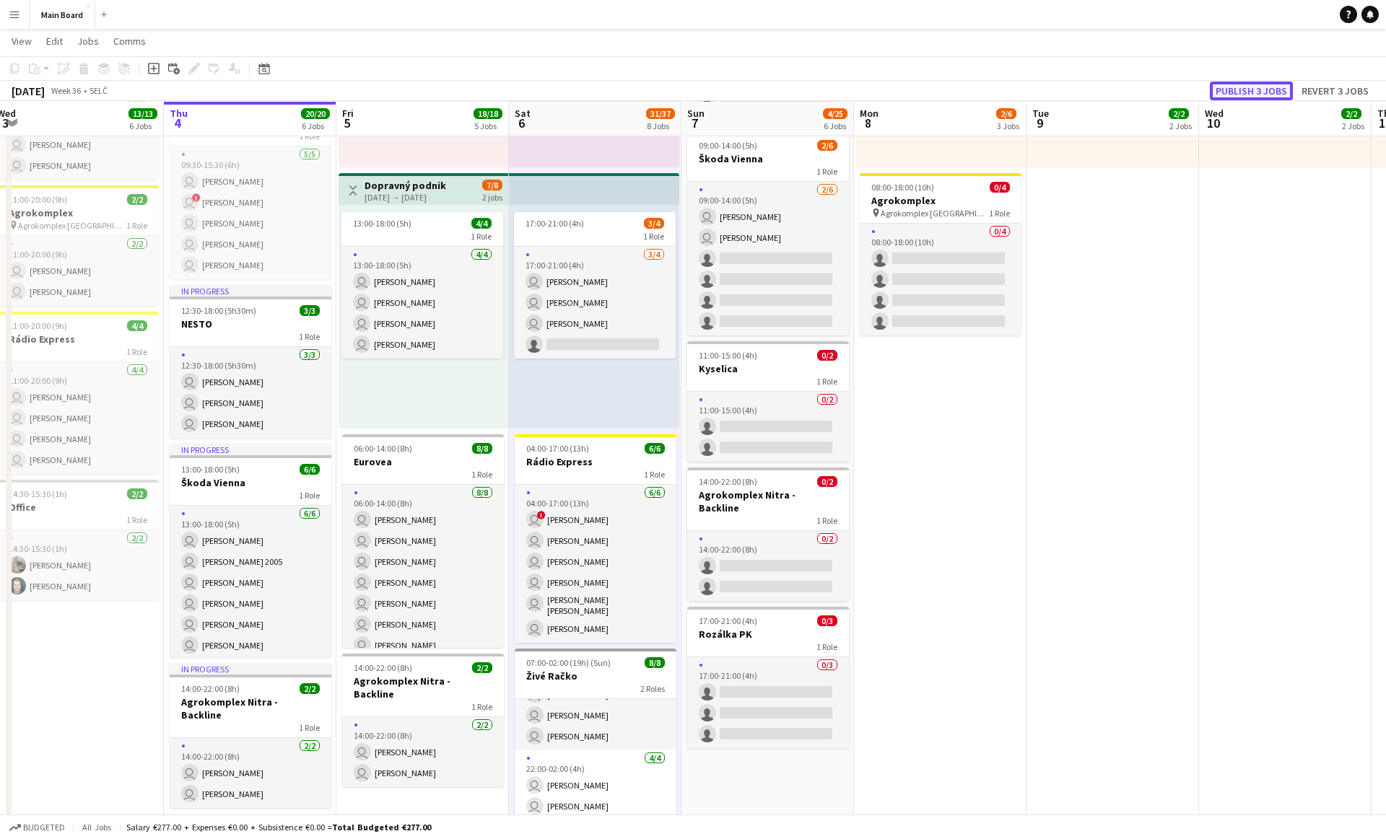 This screenshot has height=839, width=1386. I want to click on a: View, so click(22, 41).